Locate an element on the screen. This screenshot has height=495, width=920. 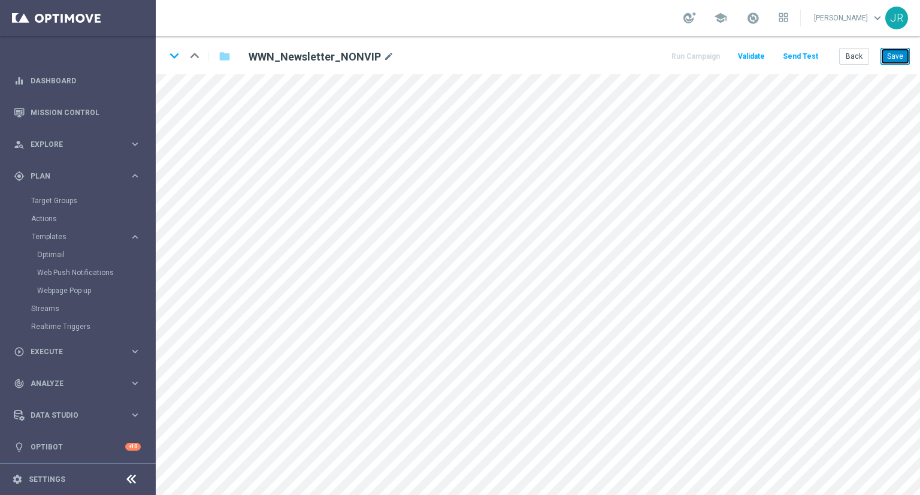
a: Webpage Pop-up is located at coordinates (81, 290).